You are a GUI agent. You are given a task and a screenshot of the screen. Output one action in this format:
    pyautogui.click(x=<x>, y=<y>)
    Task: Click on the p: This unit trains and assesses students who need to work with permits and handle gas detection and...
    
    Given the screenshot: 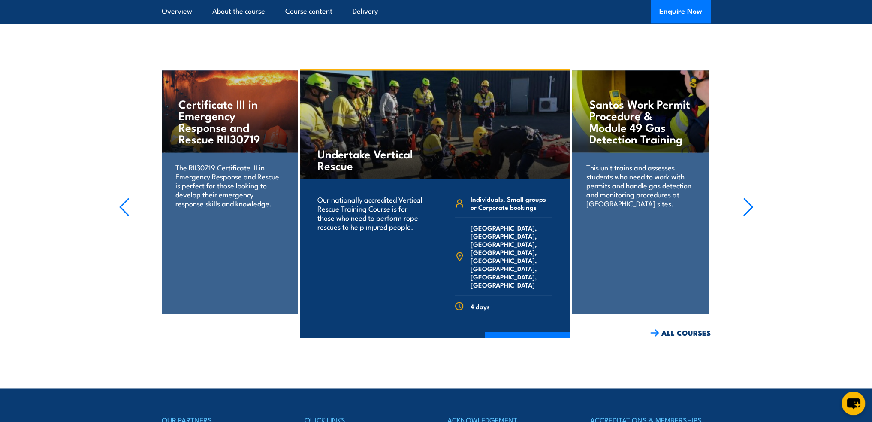 What is the action you would take?
    pyautogui.click(x=640, y=185)
    